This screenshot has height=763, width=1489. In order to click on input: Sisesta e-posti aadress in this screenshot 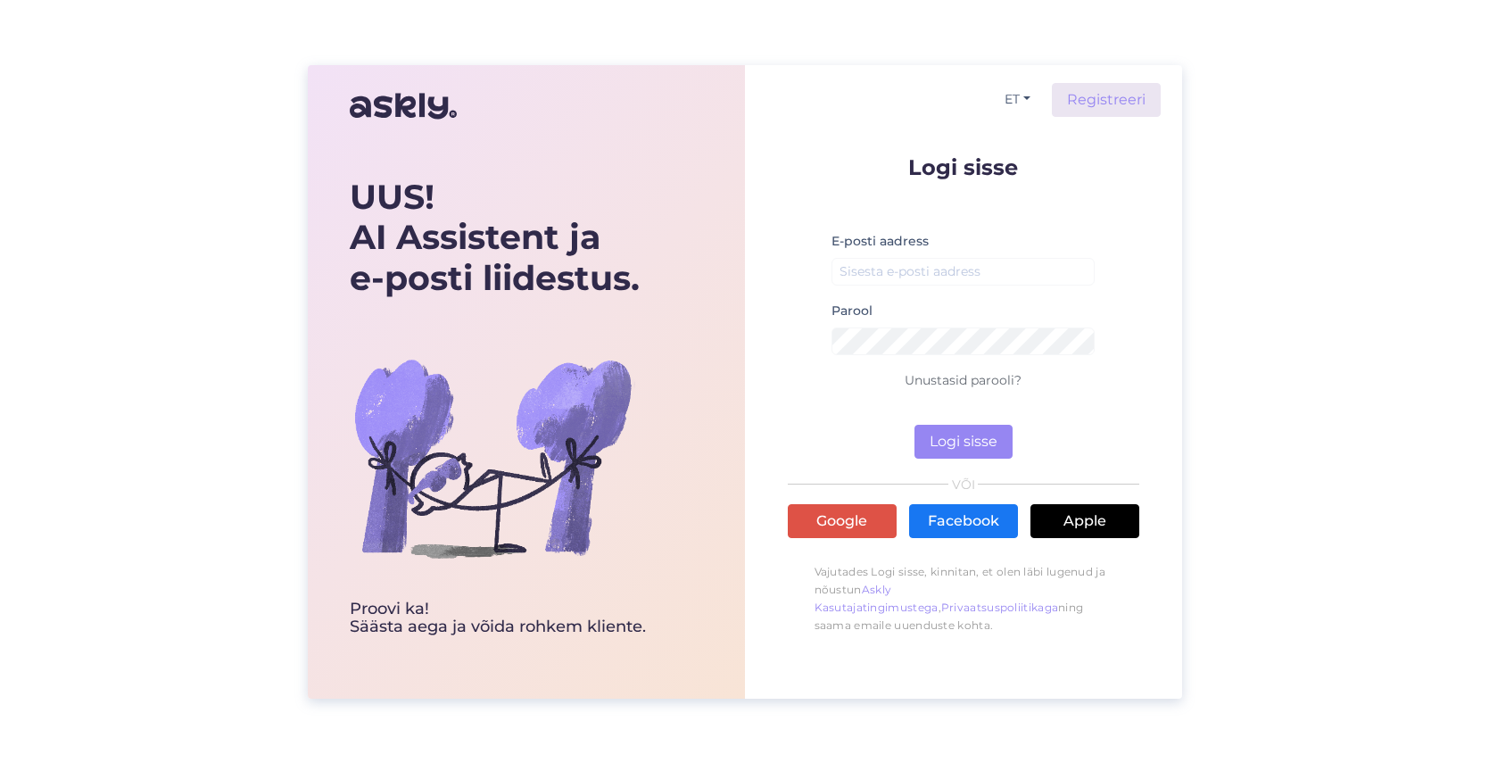, I will do `click(964, 271)`.